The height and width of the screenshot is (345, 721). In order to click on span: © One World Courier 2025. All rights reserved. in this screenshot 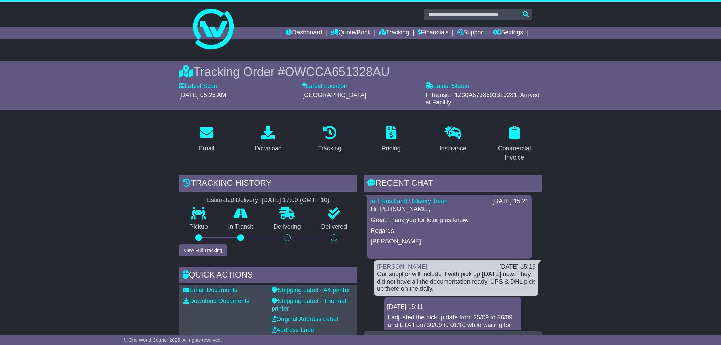, I will do `click(173, 340)`.